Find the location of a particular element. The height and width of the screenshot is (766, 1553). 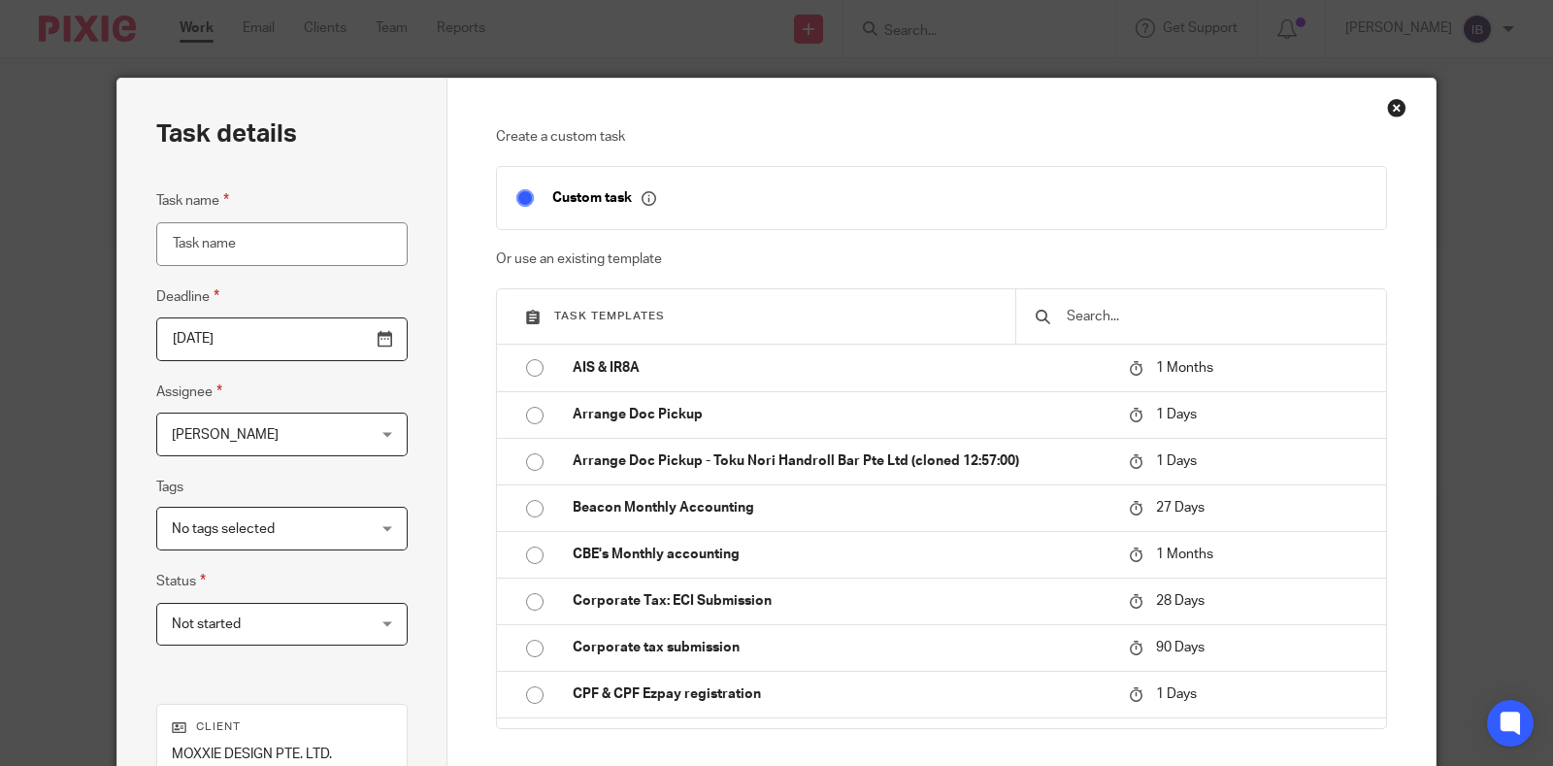

p: Arrange Doc Pickup is located at coordinates (841, 414).